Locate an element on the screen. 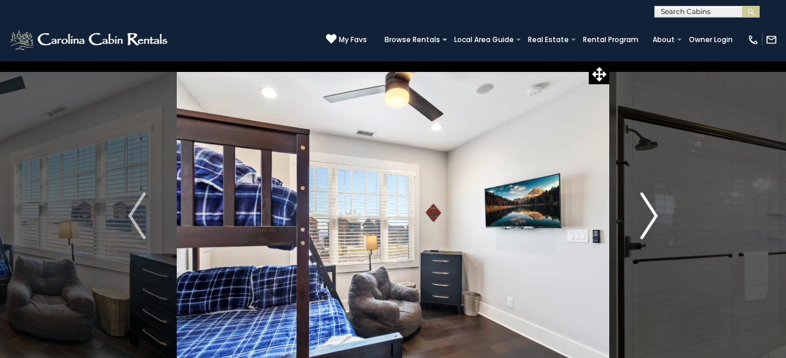 The image size is (786, 358). a: My Favs is located at coordinates (346, 39).